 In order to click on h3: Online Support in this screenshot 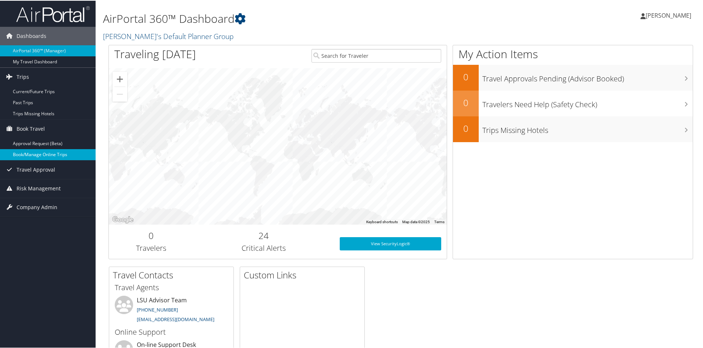, I will do `click(171, 331)`.